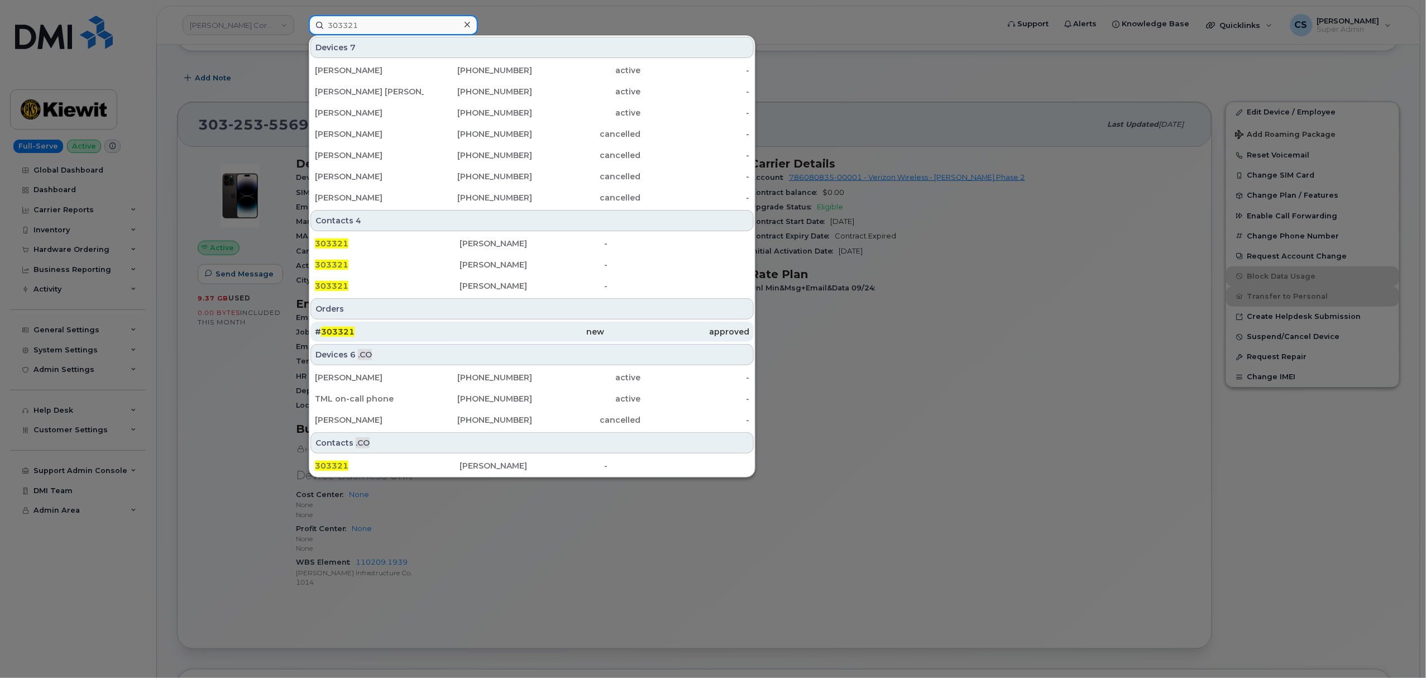 Image resolution: width=1426 pixels, height=678 pixels. Describe the element at coordinates (359, 221) in the screenshot. I see `span: 4` at that location.